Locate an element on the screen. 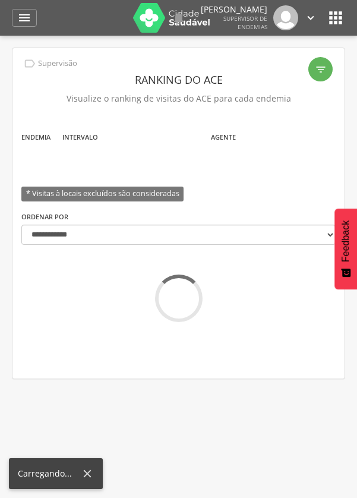 The width and height of the screenshot is (357, 498). p: Supervisão is located at coordinates (58, 64).